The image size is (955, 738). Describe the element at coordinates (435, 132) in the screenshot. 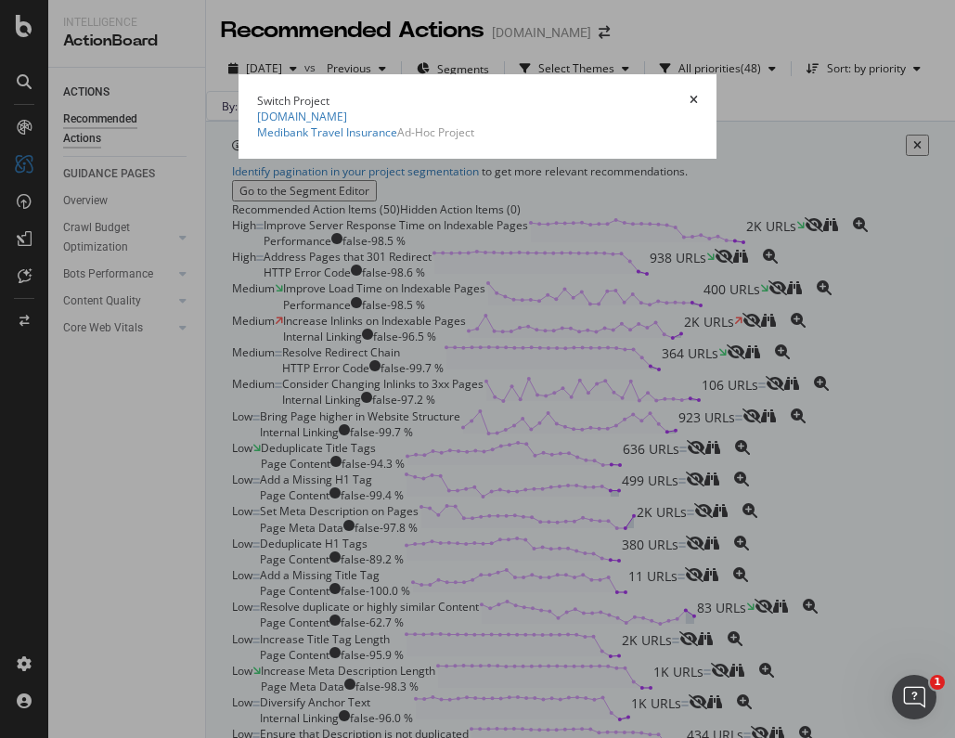

I see `div: Ad-Hoc Project` at that location.